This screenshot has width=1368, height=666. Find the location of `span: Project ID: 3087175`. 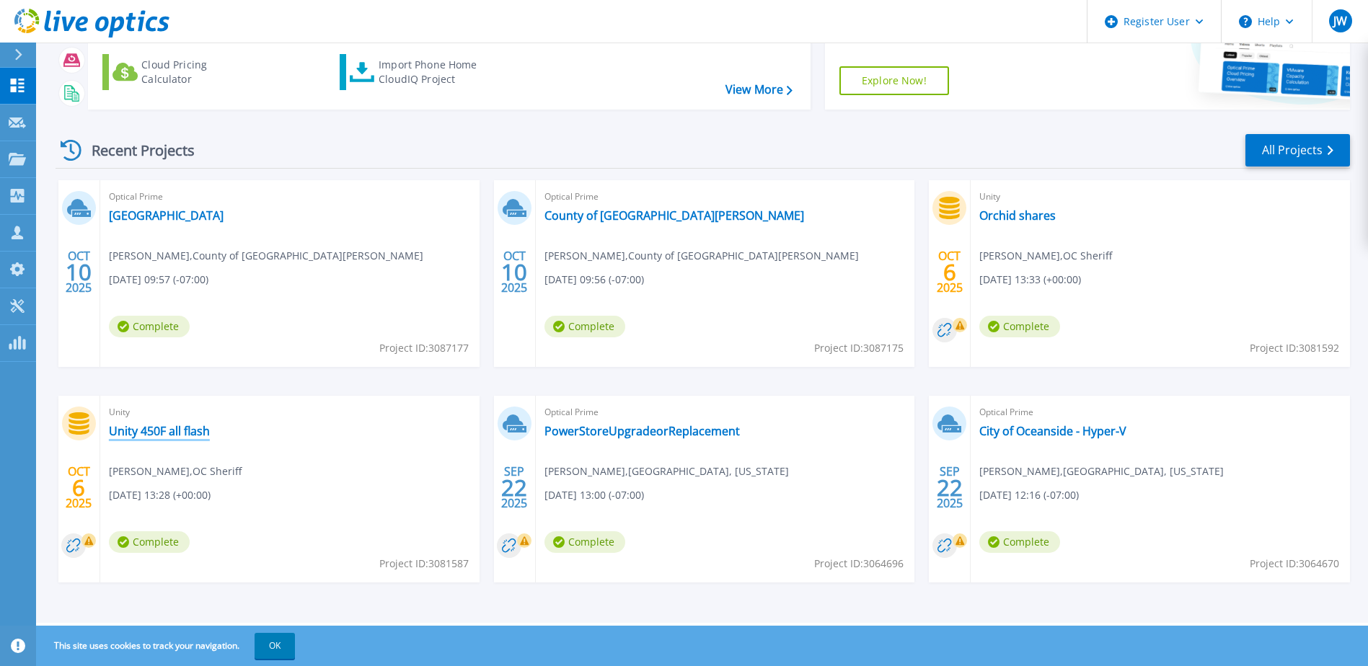

span: Project ID: 3087175 is located at coordinates (859, 348).